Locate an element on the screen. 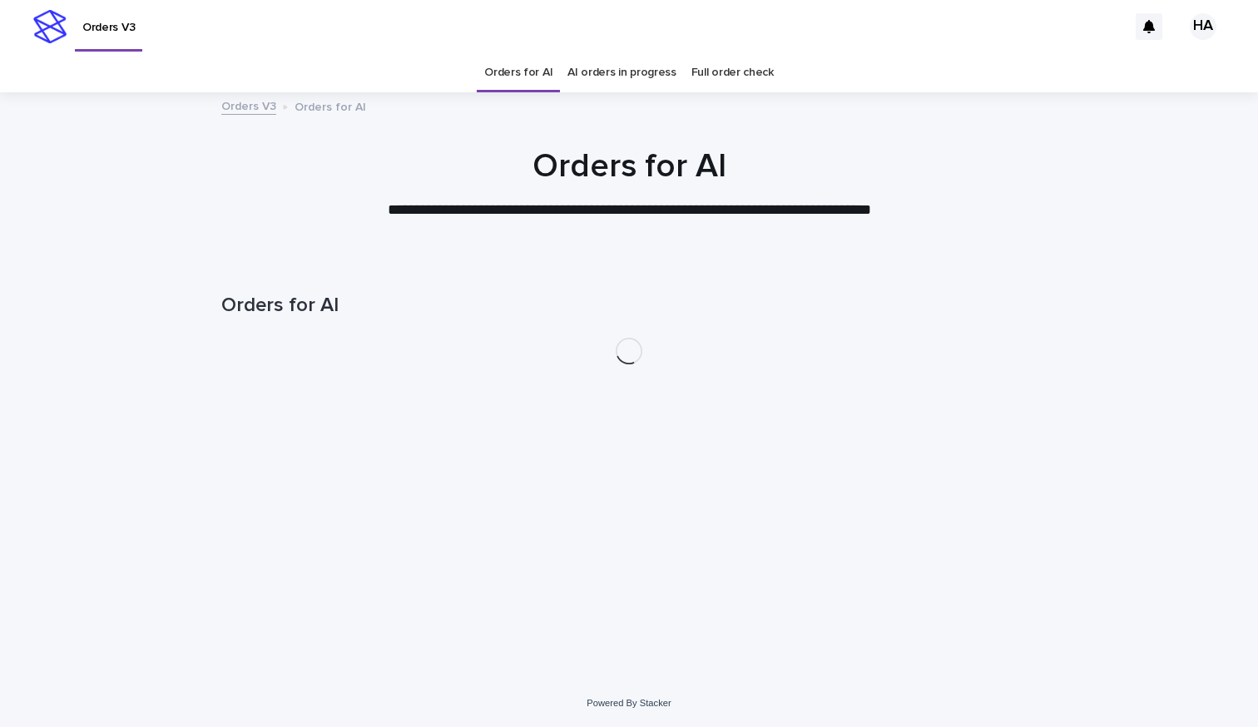 The width and height of the screenshot is (1258, 727). a: AI orders in progress is located at coordinates (622, 72).